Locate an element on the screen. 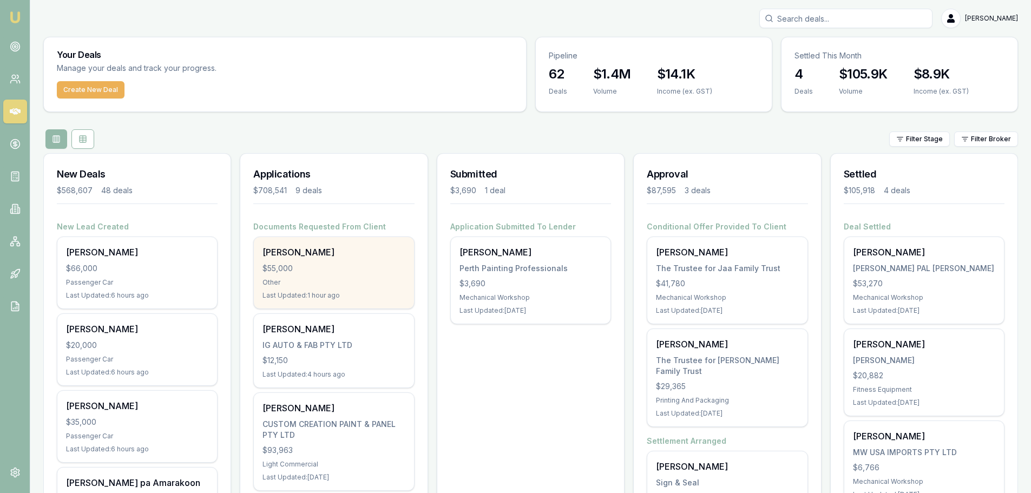  div: 48 deals is located at coordinates (117, 190).